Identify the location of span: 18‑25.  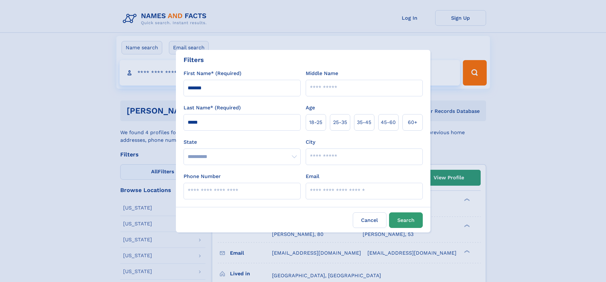
(316, 122).